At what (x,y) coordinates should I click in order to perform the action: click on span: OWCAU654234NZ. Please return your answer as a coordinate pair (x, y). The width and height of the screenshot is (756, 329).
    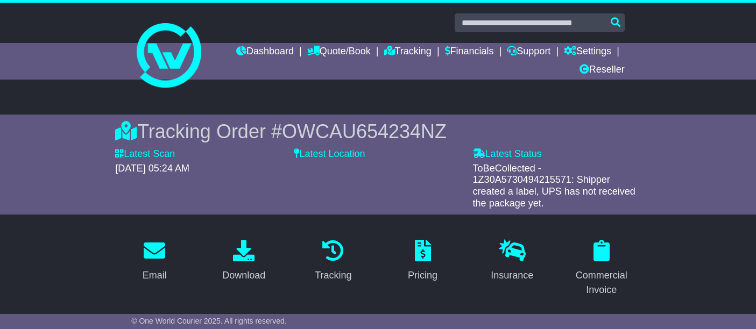
    Looking at the image, I should click on (364, 131).